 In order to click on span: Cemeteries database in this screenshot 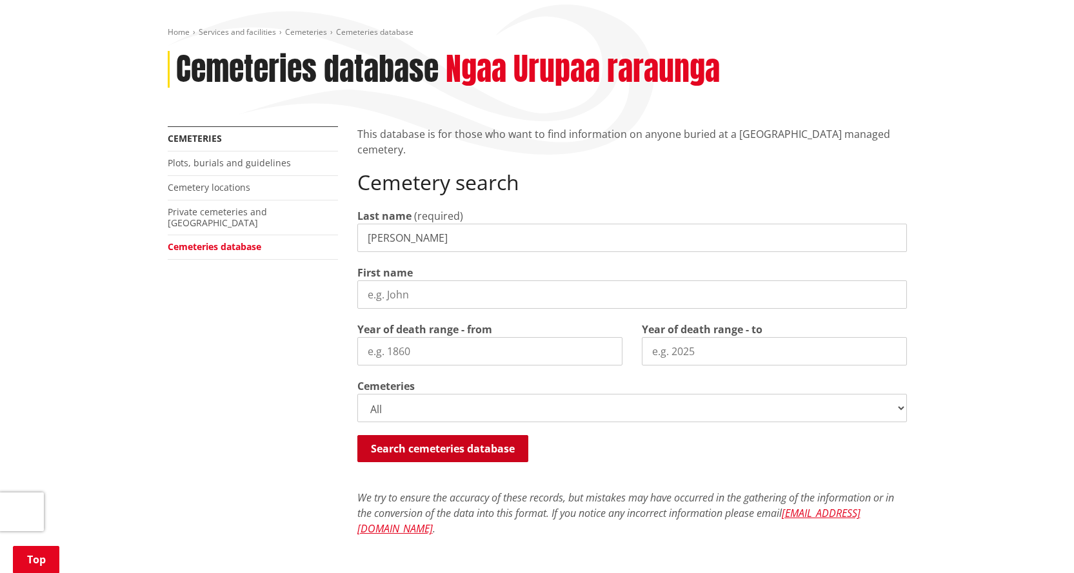, I will do `click(375, 32)`.